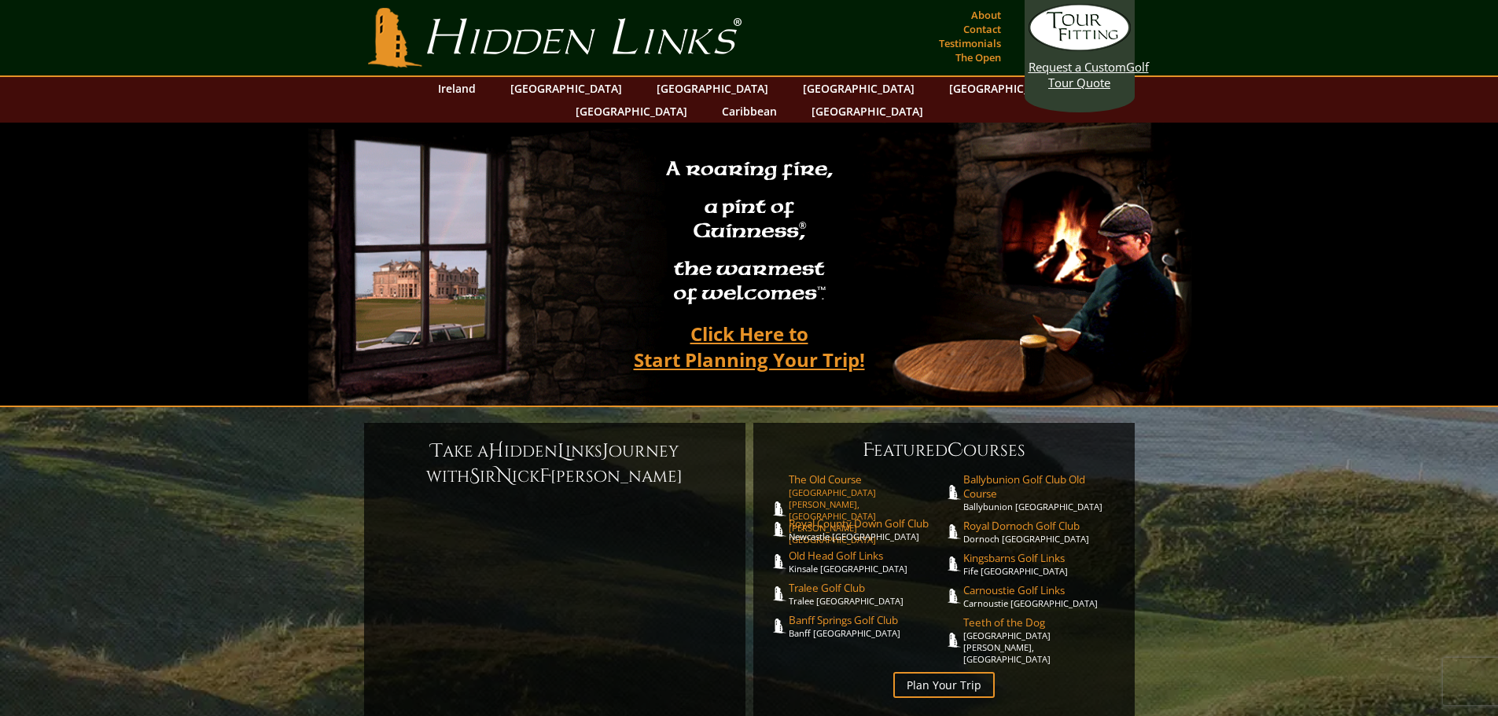 This screenshot has height=716, width=1498. I want to click on span: T, so click(436, 451).